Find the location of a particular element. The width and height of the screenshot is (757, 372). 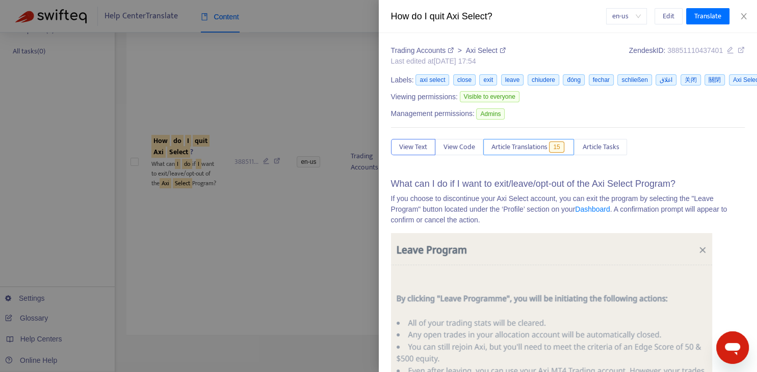

button: Close is located at coordinates (743, 16).